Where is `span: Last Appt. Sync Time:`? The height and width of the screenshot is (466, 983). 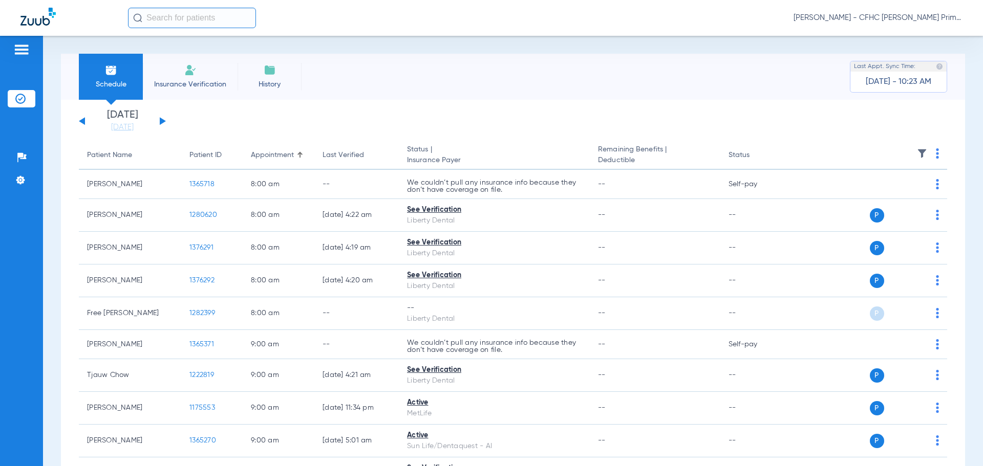 span: Last Appt. Sync Time: is located at coordinates (885, 67).